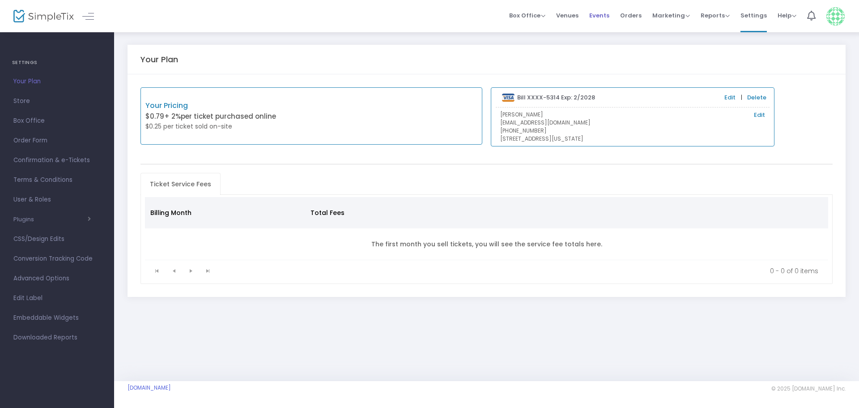 The width and height of the screenshot is (859, 408). What do you see at coordinates (228, 106) in the screenshot?
I see `p: Your Pricing` at bounding box center [228, 106].